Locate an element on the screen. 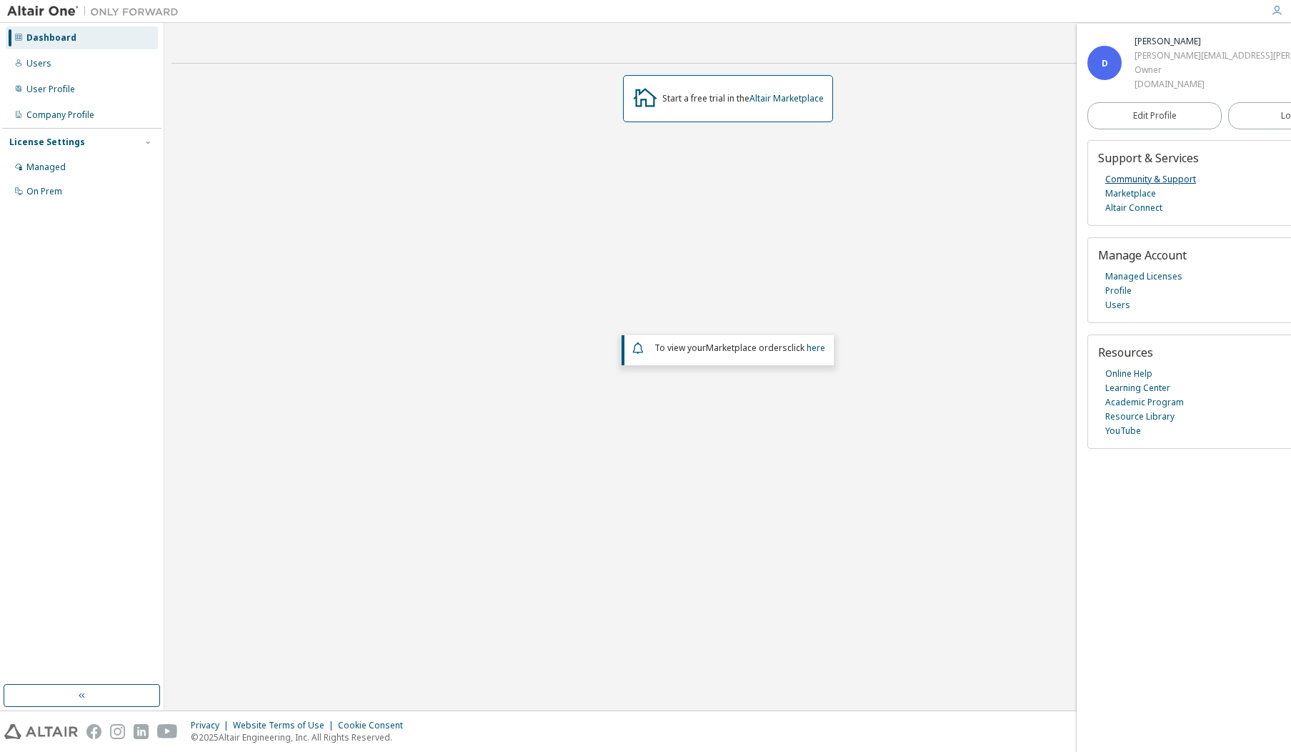  p: © 2025 Altair Engineering, Inc. All Rights Reserved. is located at coordinates (301, 737).